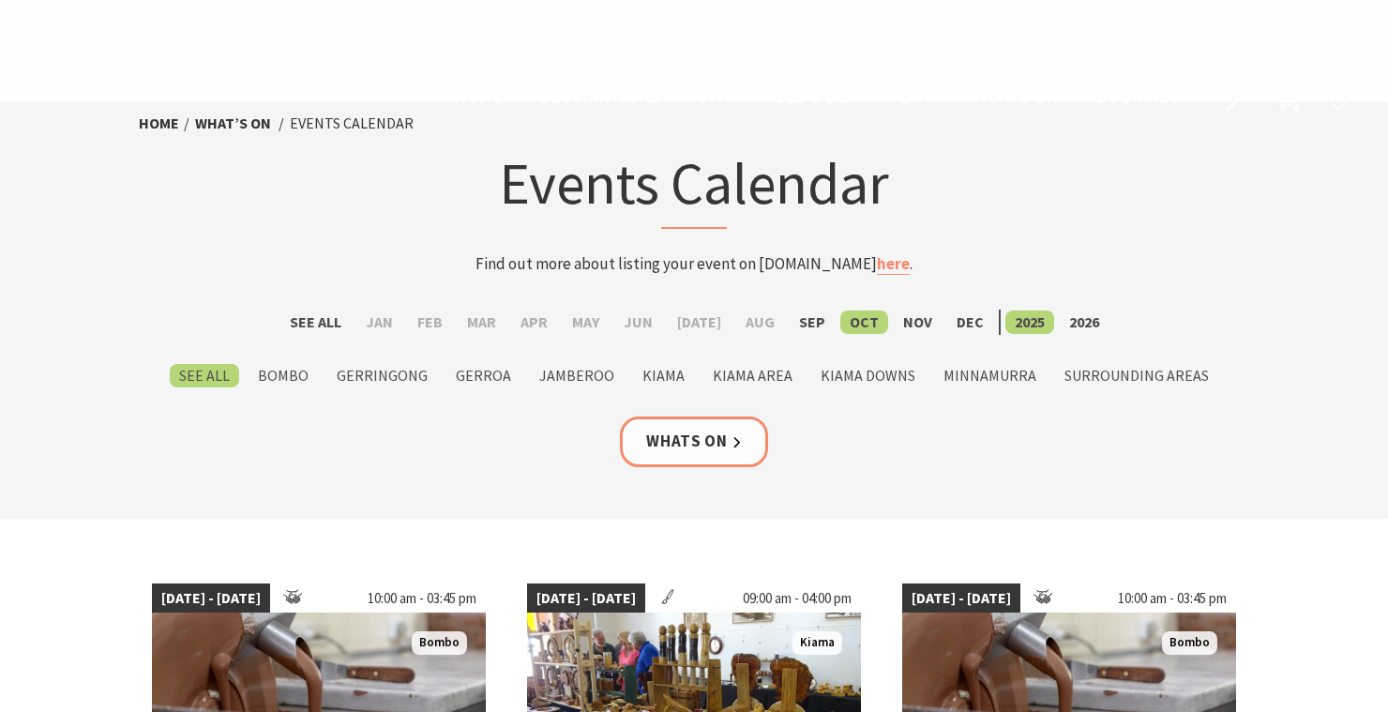 Image resolution: width=1388 pixels, height=712 pixels. I want to click on label: Bombo, so click(283, 375).